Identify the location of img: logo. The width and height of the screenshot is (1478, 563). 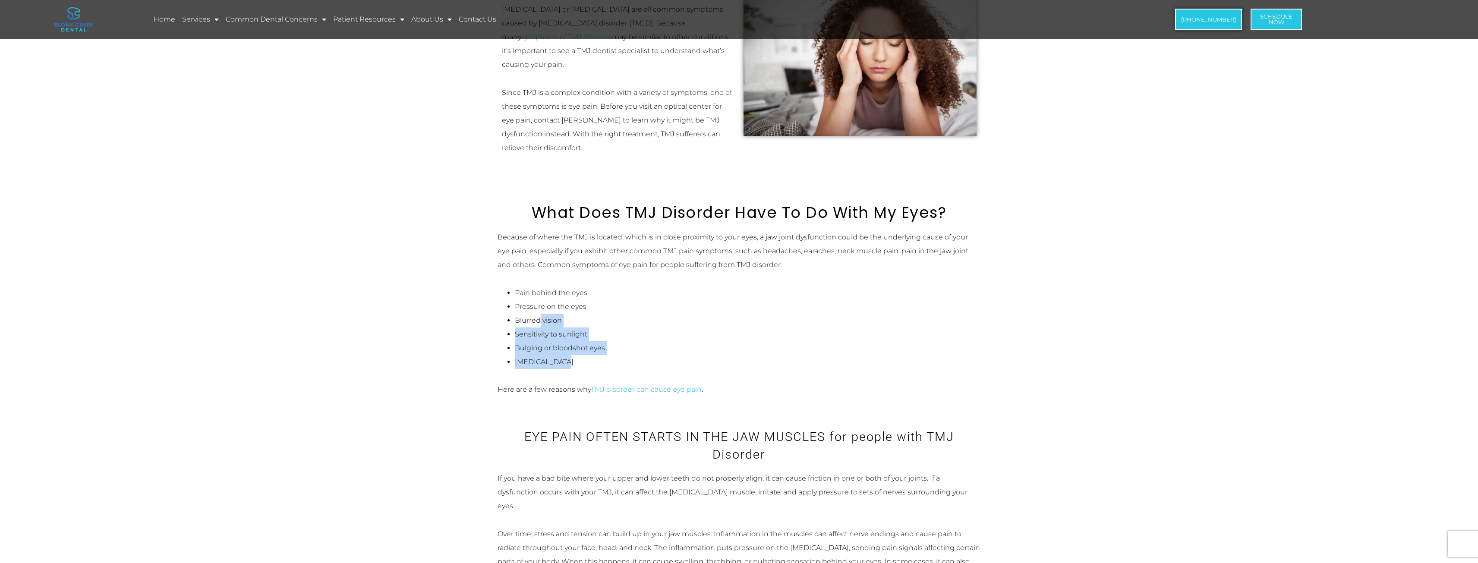
(74, 19).